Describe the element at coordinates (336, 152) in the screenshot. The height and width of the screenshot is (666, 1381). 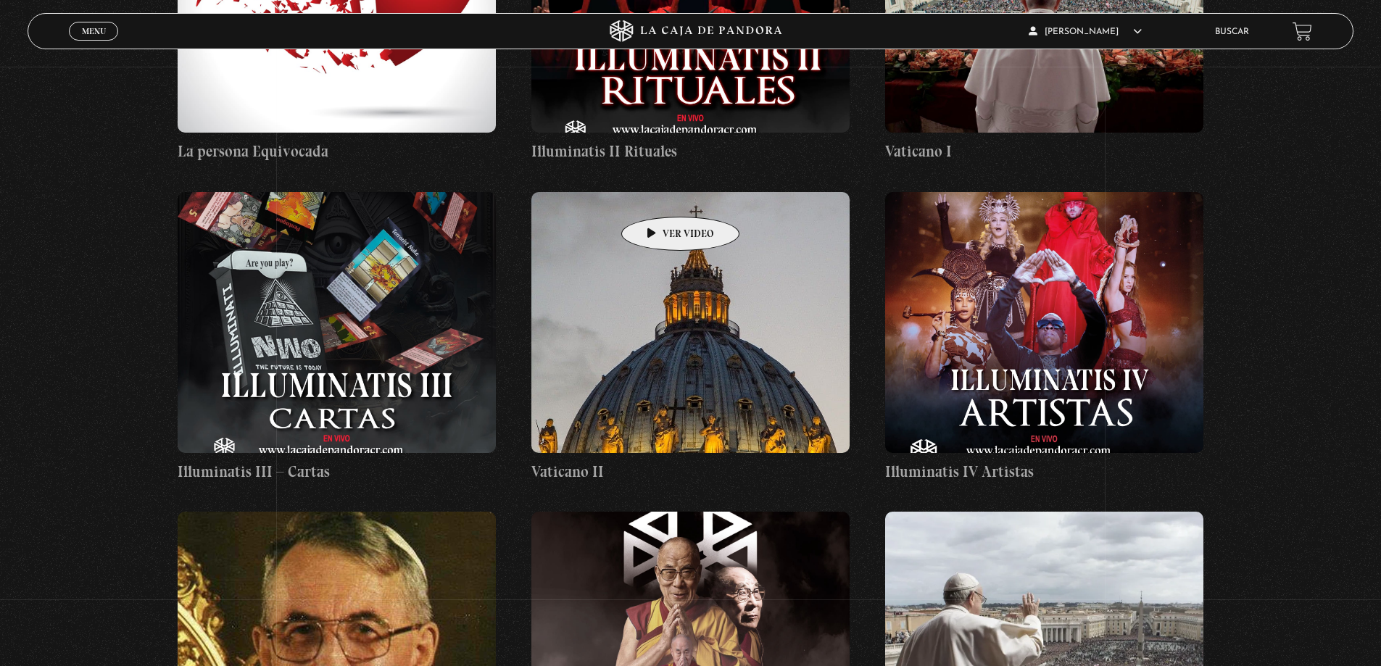
I see `h4: La persona Equivocada` at that location.